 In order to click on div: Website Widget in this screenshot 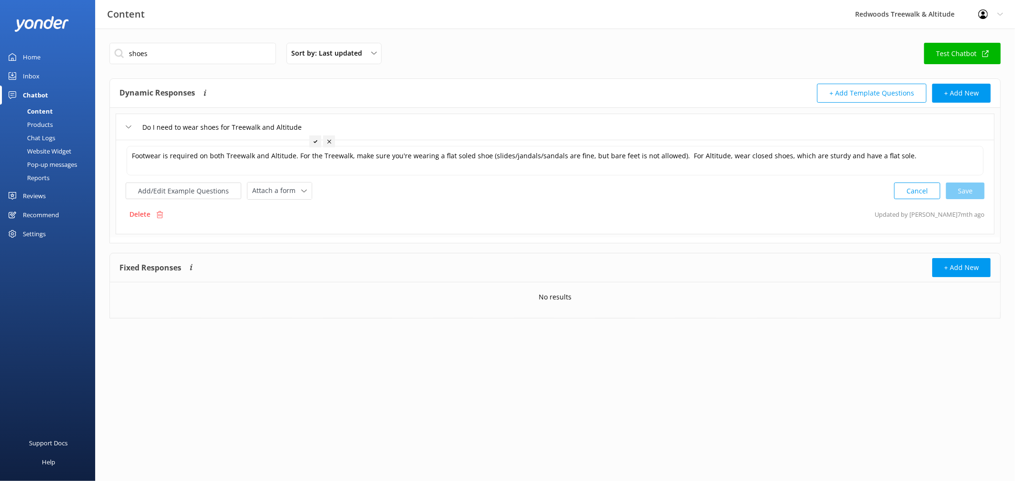, I will do `click(39, 151)`.